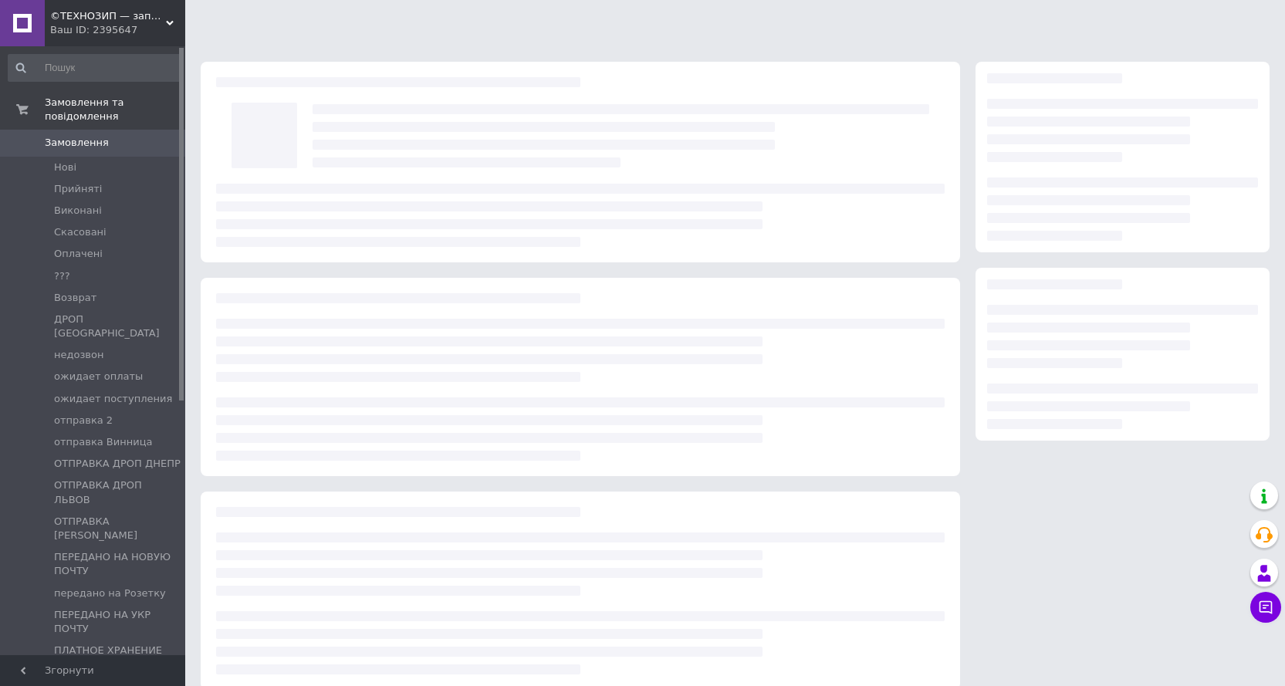  I want to click on span: Виконані, so click(78, 211).